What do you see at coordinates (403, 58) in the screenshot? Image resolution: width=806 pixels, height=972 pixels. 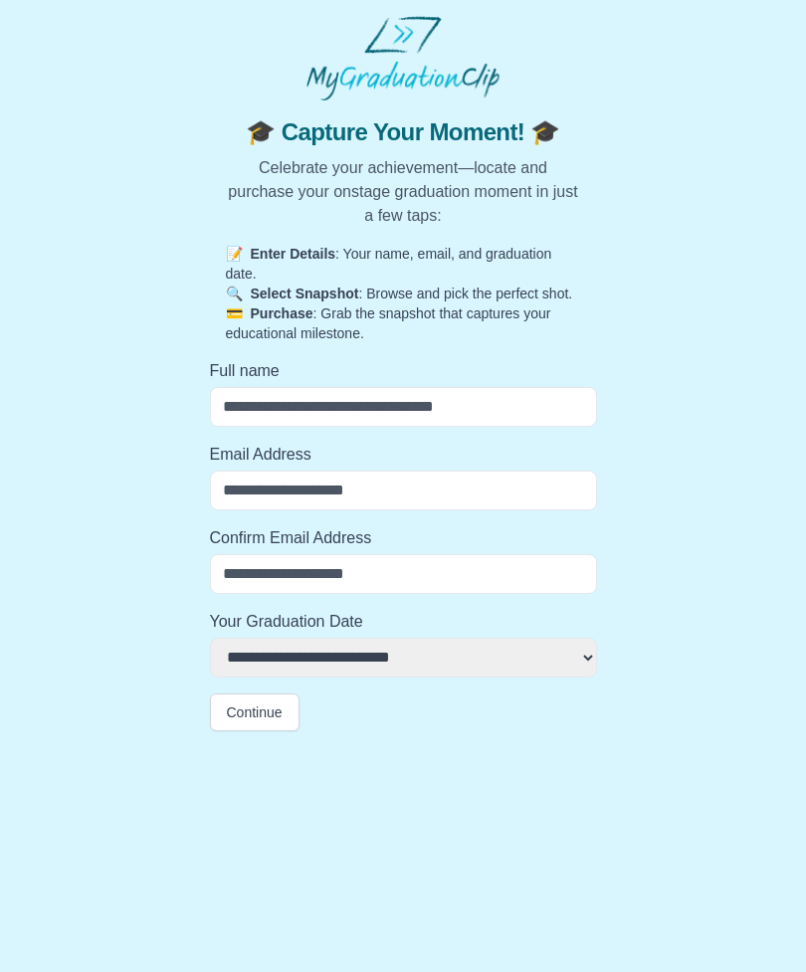 I see `img: MyGraduationClip` at bounding box center [403, 58].